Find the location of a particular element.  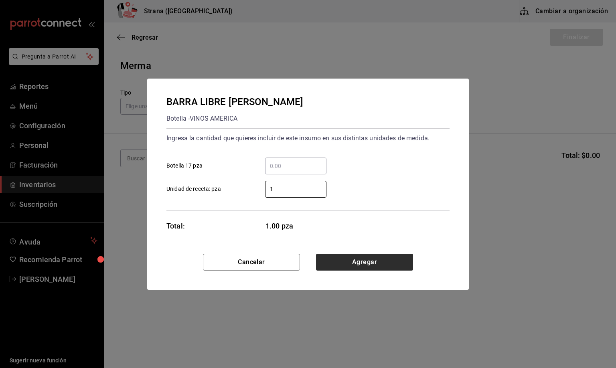

div: Botella - VINOS AMERICA is located at coordinates (235, 119).